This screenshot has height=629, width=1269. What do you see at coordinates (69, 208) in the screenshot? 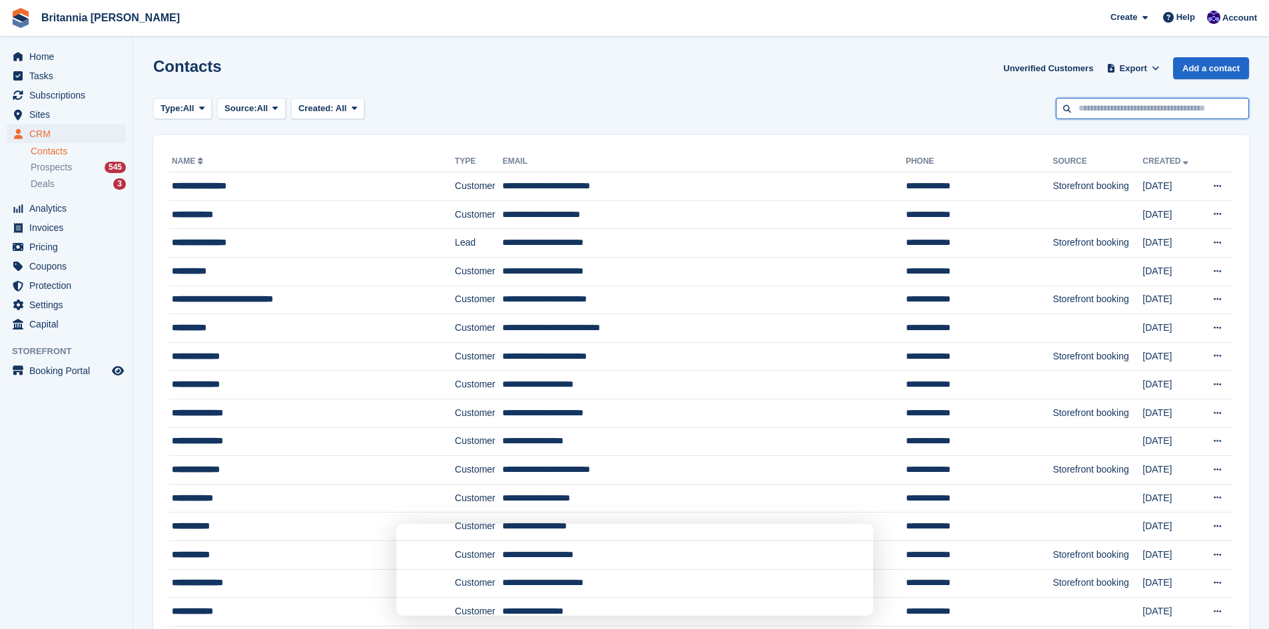
I see `span: Analytics` at bounding box center [69, 208].